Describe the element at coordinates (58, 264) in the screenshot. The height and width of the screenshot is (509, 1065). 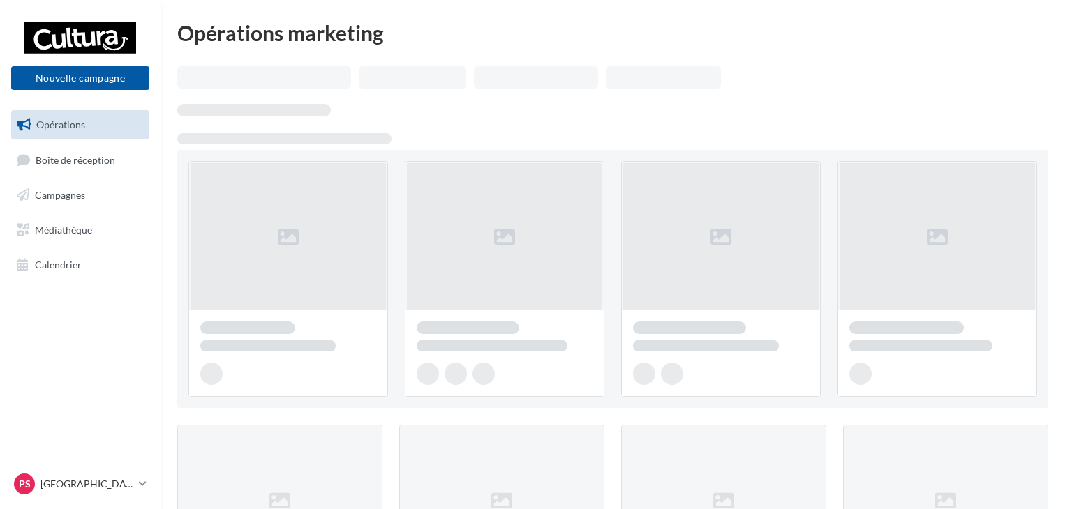
I see `span: Calendrier` at that location.